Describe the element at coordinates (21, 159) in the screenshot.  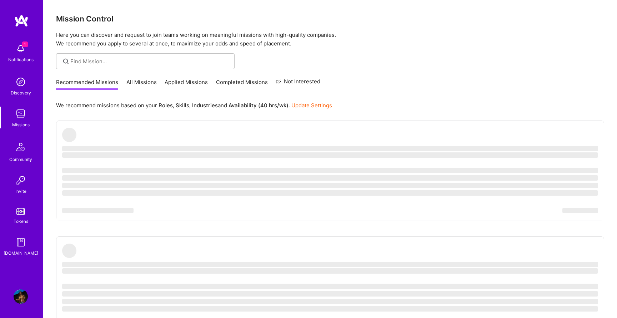
I see `div: Community` at that location.